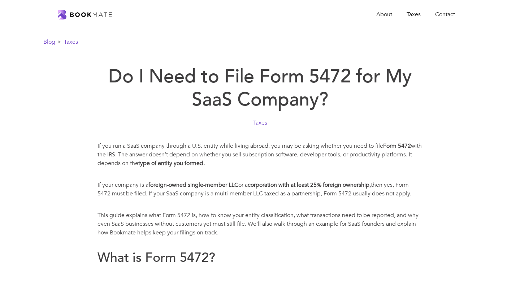 The width and height of the screenshot is (520, 281). Describe the element at coordinates (260, 258) in the screenshot. I see `h2: What is Form 5472?` at that location.